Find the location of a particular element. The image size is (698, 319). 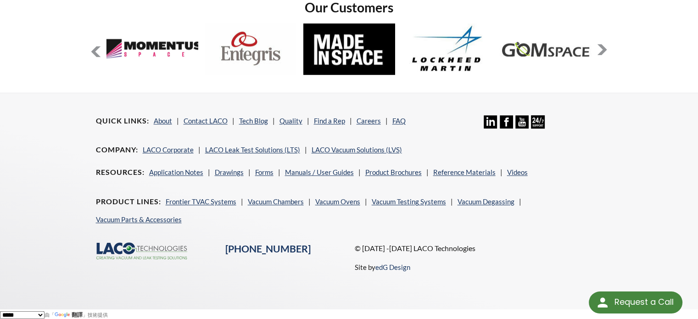

a: Product Brochures is located at coordinates (393, 172).